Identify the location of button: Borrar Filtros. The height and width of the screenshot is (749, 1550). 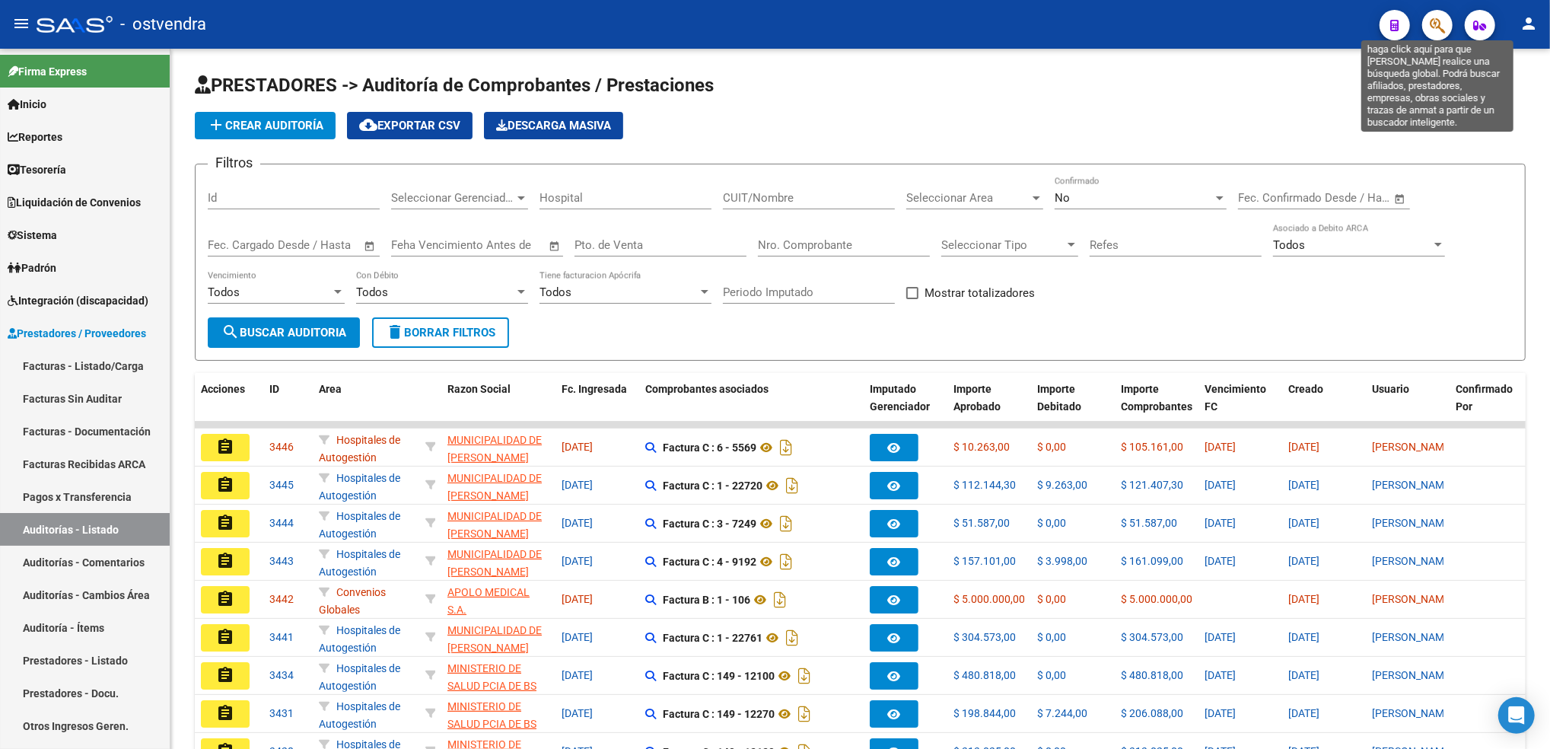
(441, 333).